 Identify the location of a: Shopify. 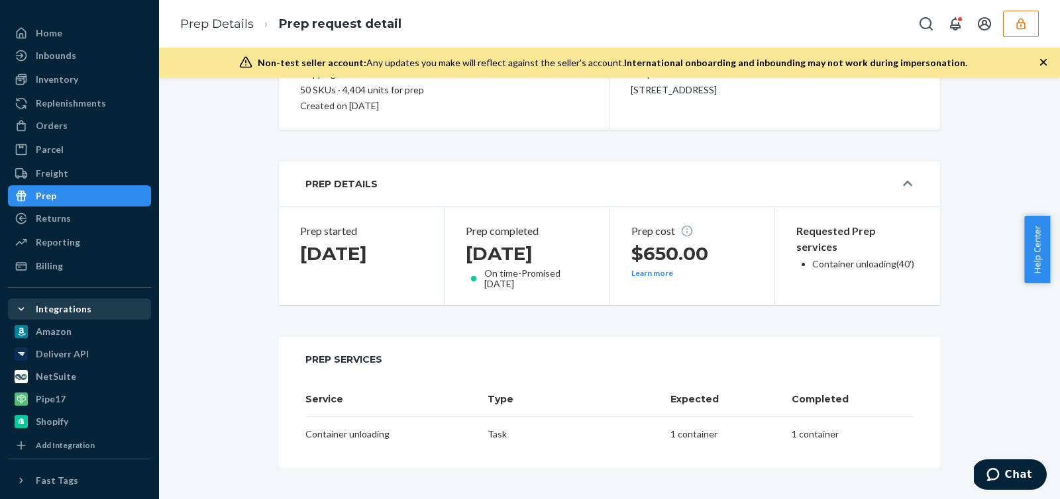
(79, 422).